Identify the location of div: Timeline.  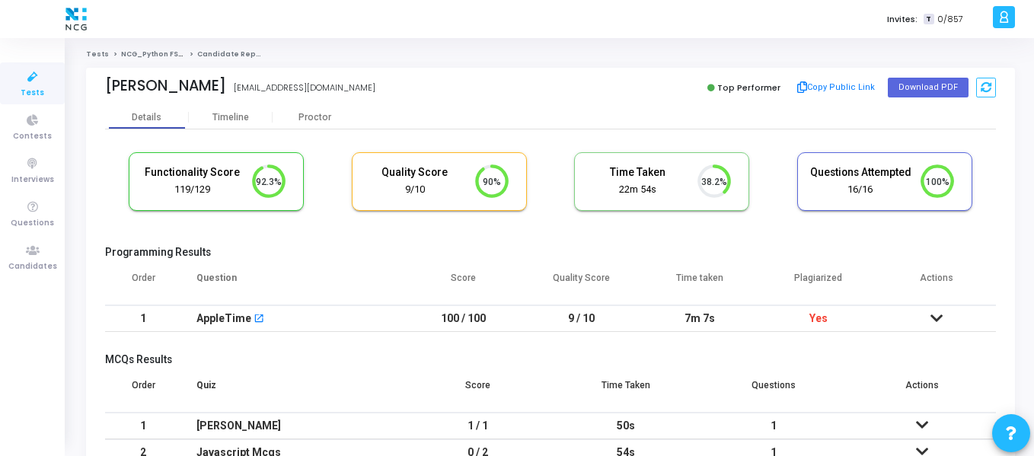
(231, 117).